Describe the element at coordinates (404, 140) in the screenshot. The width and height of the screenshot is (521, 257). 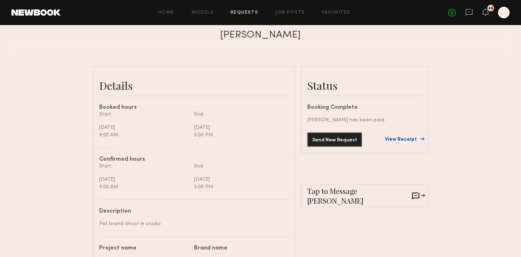
I see `a: View Receipt` at that location.